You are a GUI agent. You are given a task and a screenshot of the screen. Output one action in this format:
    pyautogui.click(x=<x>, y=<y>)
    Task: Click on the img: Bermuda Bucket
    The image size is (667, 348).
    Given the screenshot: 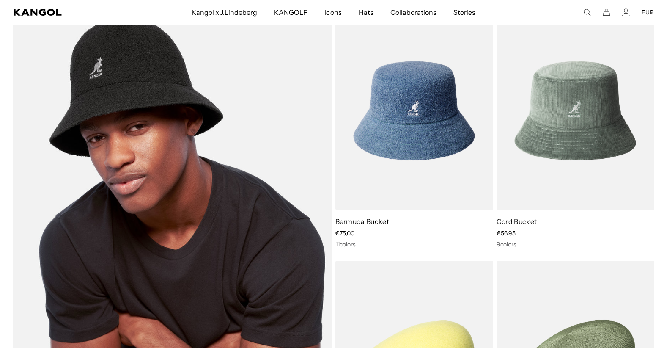 What is the action you would take?
    pyautogui.click(x=414, y=110)
    